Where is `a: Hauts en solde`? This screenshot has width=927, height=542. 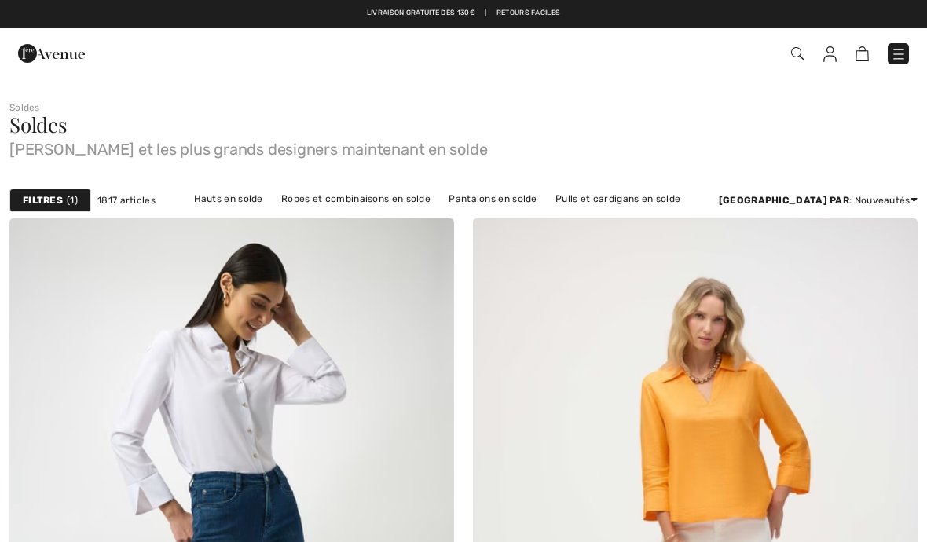
a: Hauts en solde is located at coordinates (229, 199).